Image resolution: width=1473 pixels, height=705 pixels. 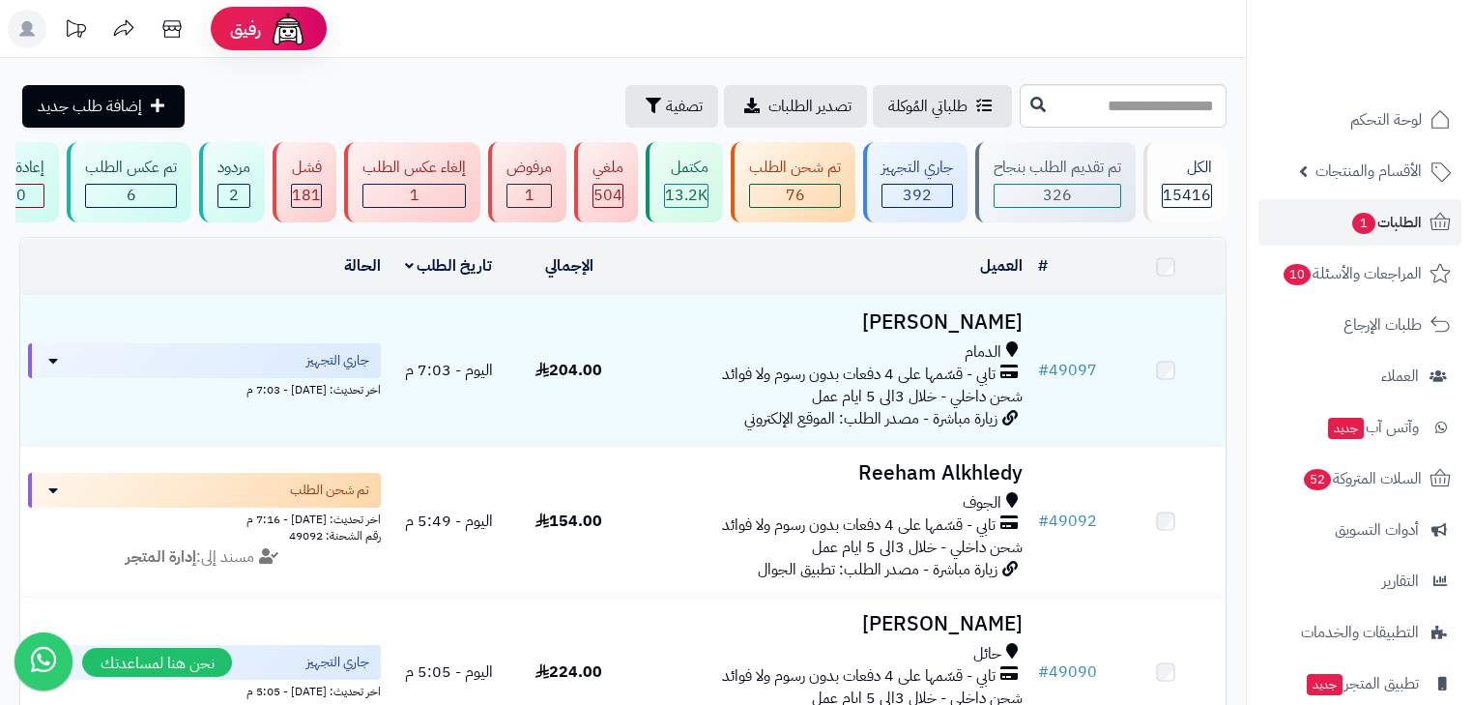 What do you see at coordinates (160, 557) in the screenshot?
I see `strong: إدارة المتجر` at bounding box center [160, 557].